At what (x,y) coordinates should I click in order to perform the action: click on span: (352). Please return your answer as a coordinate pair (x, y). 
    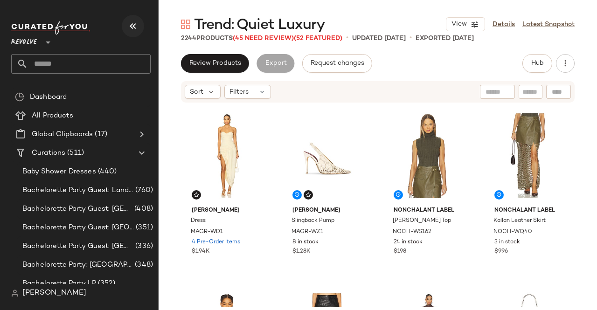
    Looking at the image, I should click on (105, 284).